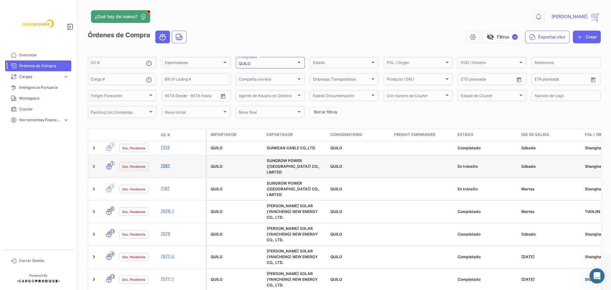  What do you see at coordinates (44, 88) in the screenshot?
I see `span: Inteligencia Portuaria` at bounding box center [44, 88].